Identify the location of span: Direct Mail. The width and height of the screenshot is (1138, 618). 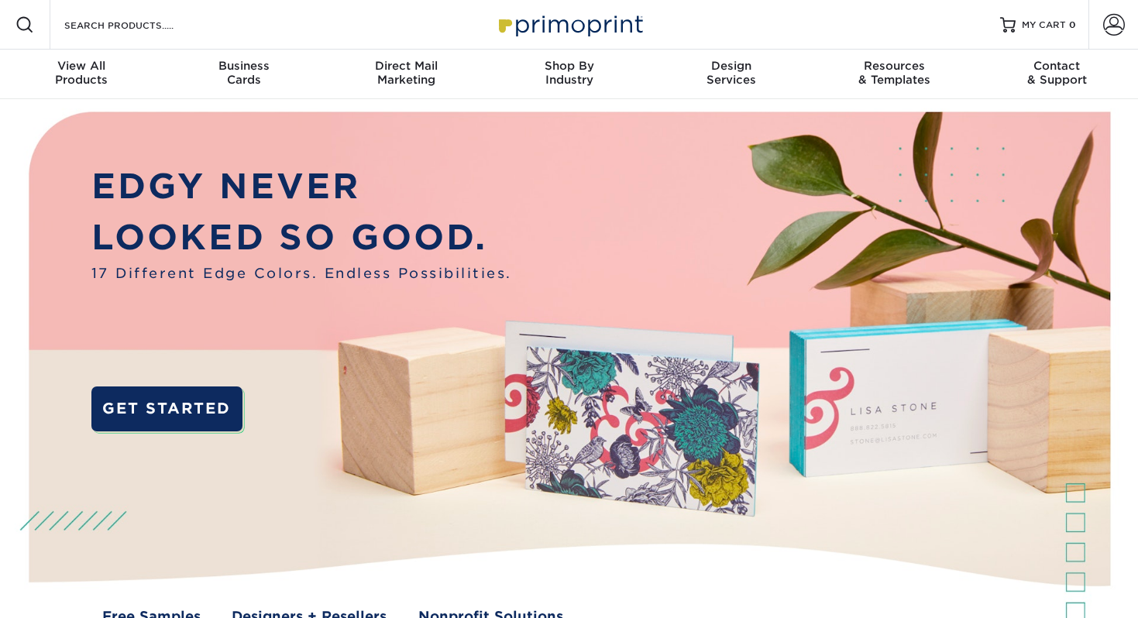
(407, 66).